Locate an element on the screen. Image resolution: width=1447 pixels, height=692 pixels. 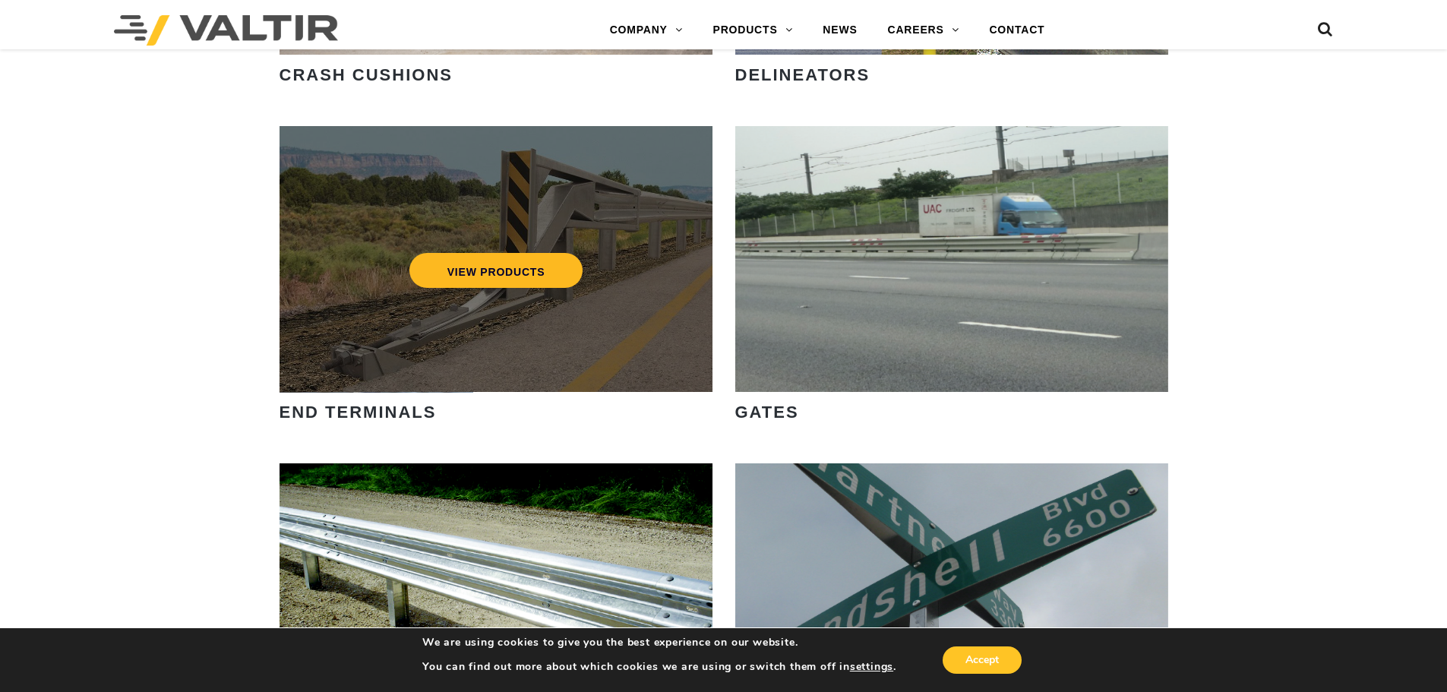
a: CAREERS is located at coordinates (924, 30).